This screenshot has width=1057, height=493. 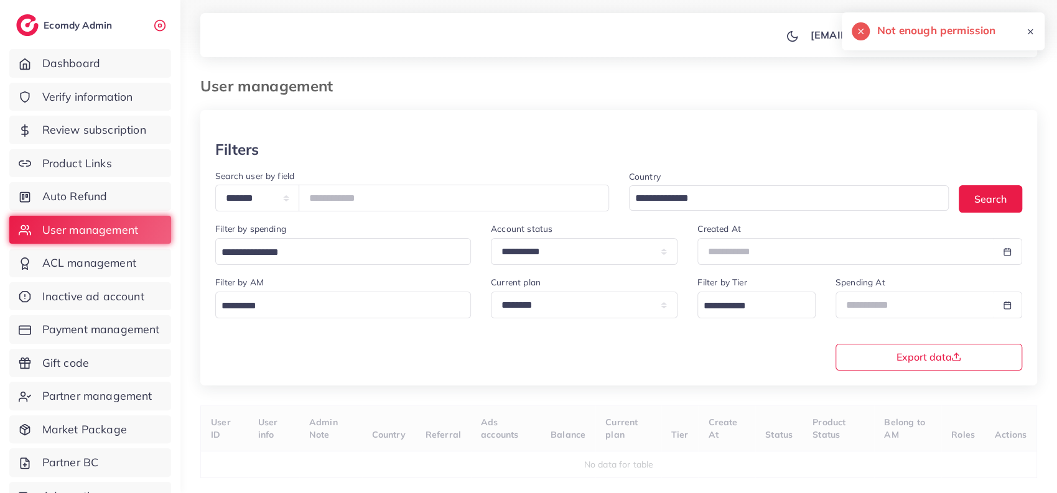 I want to click on h3: Filters, so click(x=237, y=149).